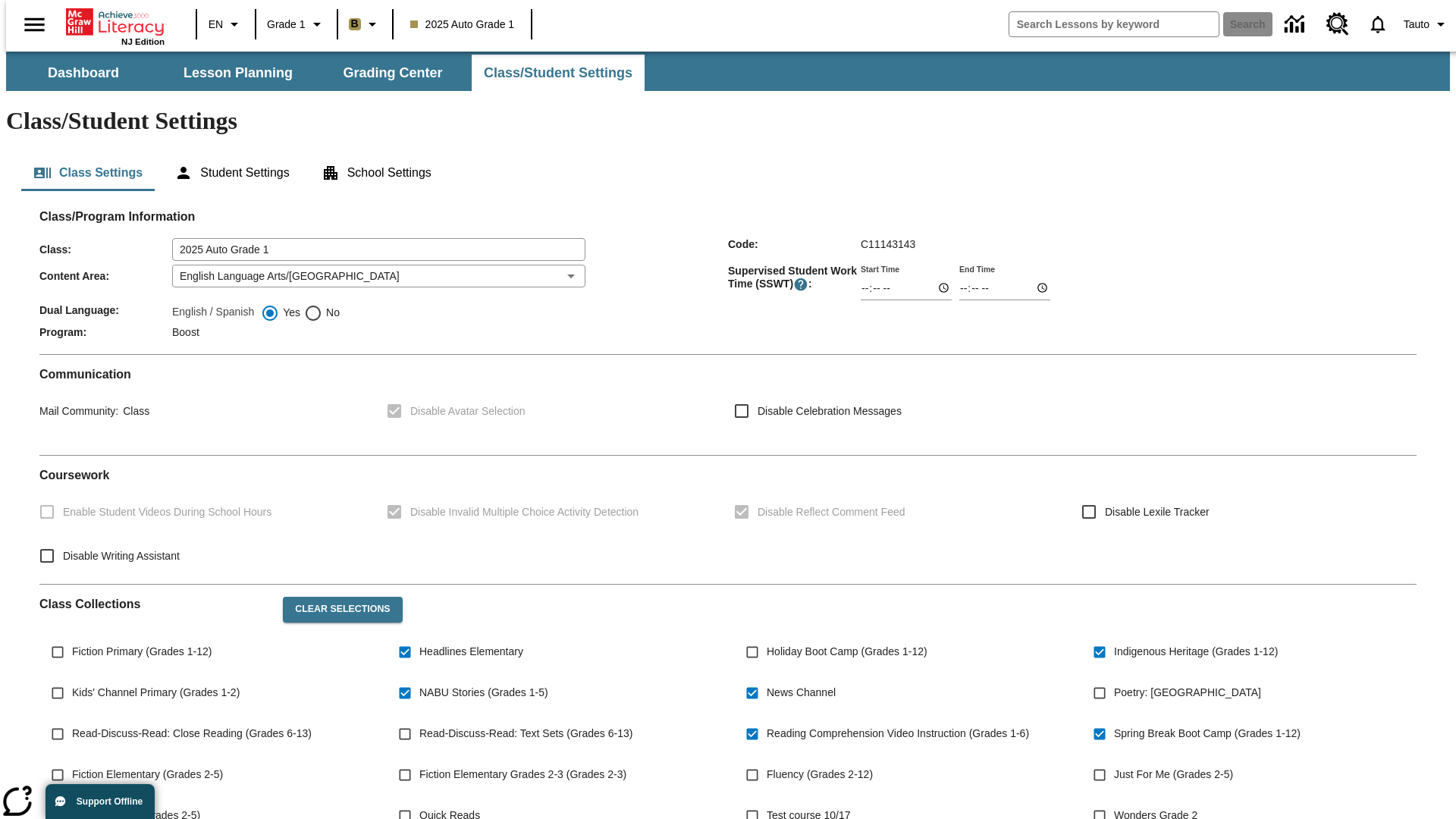 The height and width of the screenshot is (819, 1456). I want to click on a: Resource Center, Will open in new tab, so click(1337, 25).